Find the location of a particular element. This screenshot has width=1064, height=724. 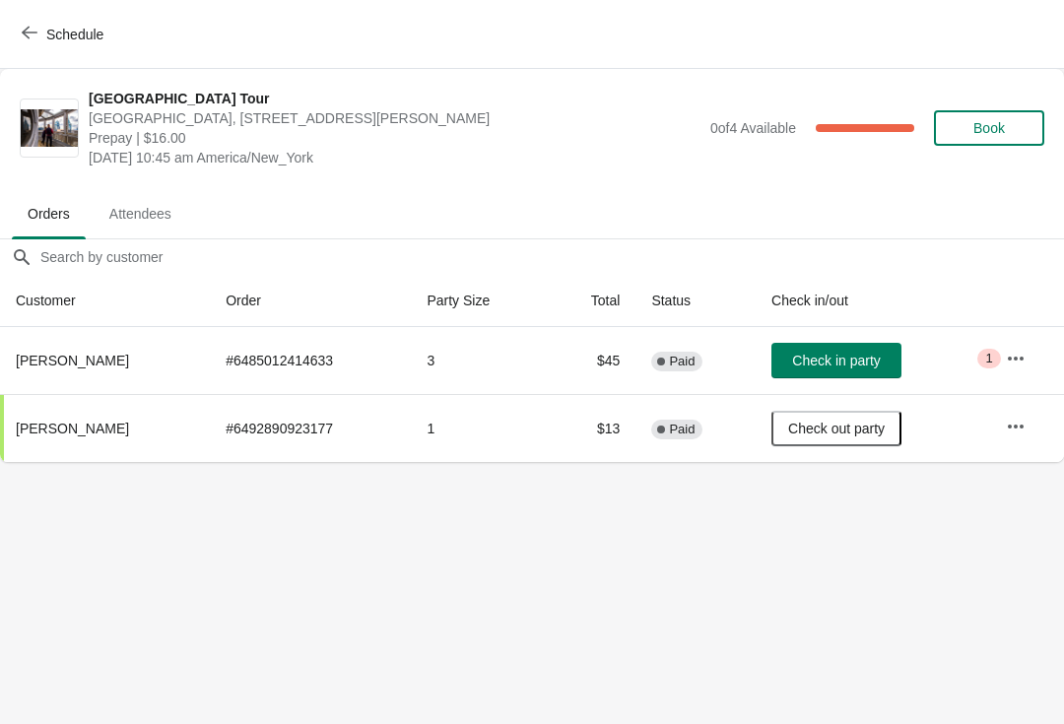

button: Check out party is located at coordinates (837, 429).